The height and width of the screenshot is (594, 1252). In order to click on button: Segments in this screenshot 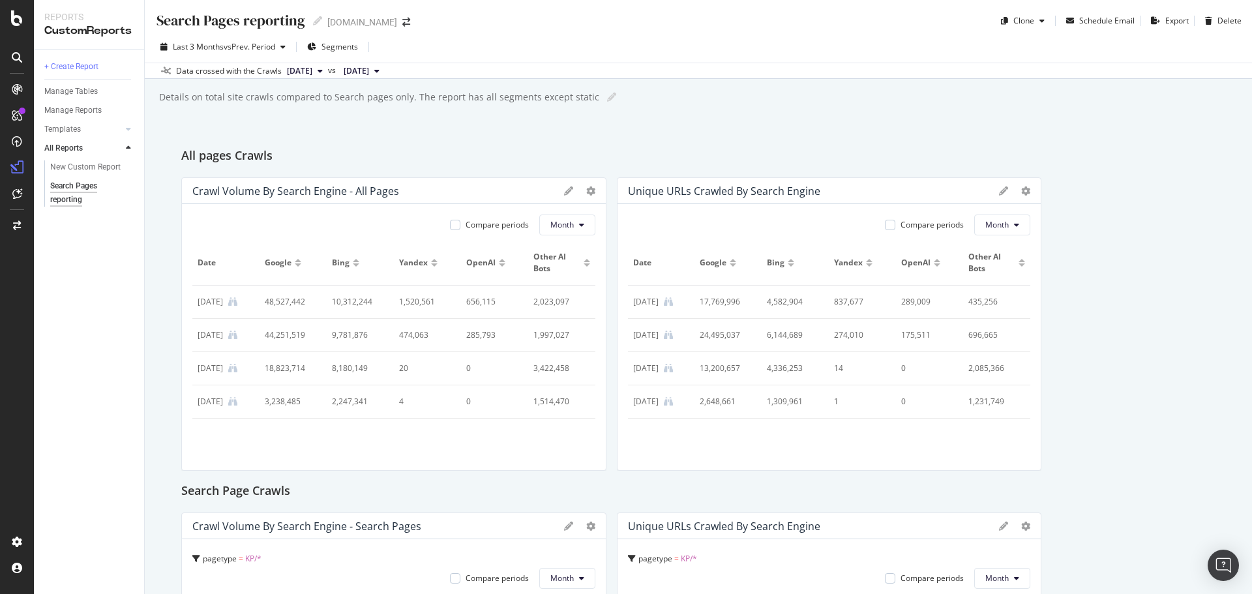, I will do `click(333, 47)`.